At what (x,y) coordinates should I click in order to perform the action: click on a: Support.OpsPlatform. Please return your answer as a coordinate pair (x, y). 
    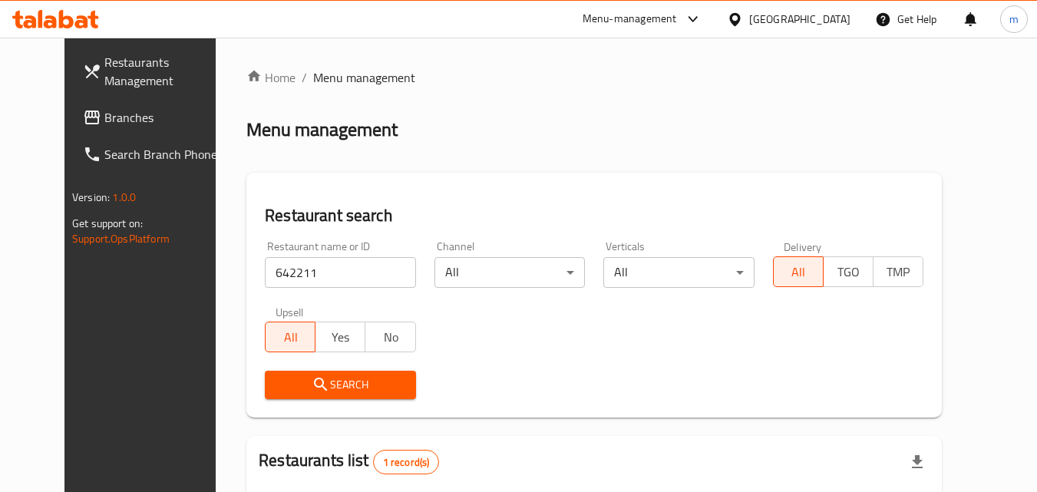
    Looking at the image, I should click on (121, 239).